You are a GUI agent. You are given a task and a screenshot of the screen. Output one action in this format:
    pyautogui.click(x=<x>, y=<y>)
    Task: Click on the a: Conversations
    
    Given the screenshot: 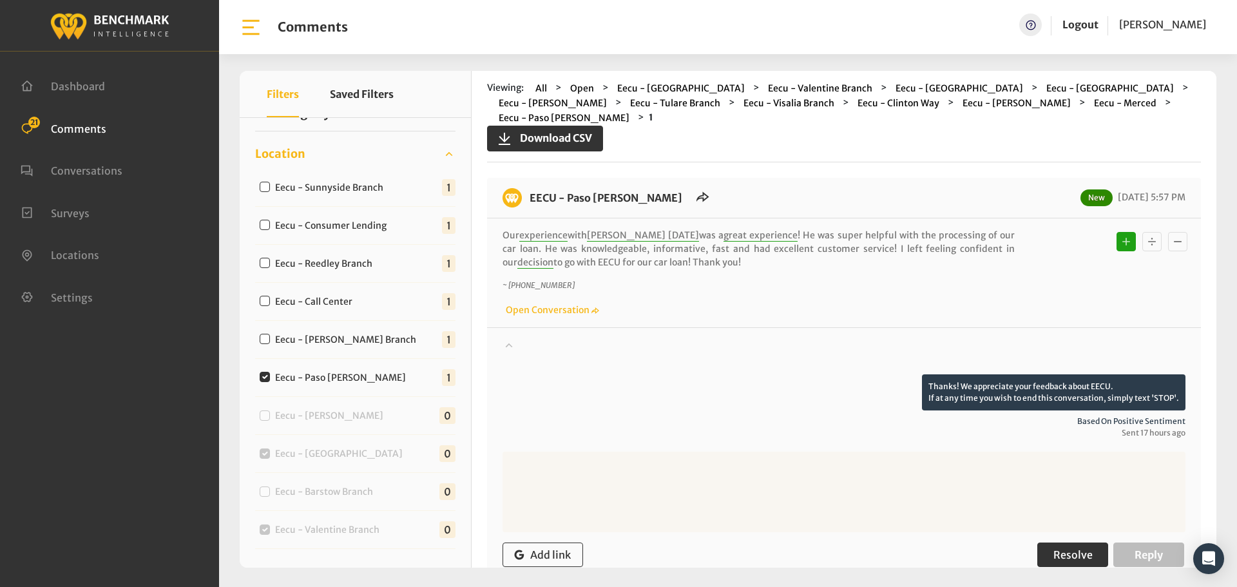 What is the action you would take?
    pyautogui.click(x=72, y=169)
    